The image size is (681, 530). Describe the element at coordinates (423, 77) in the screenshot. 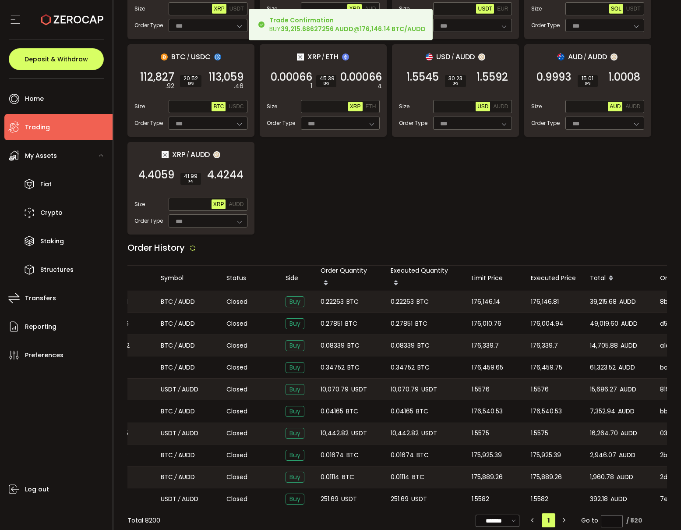

I see `span: 1.5545` at that location.